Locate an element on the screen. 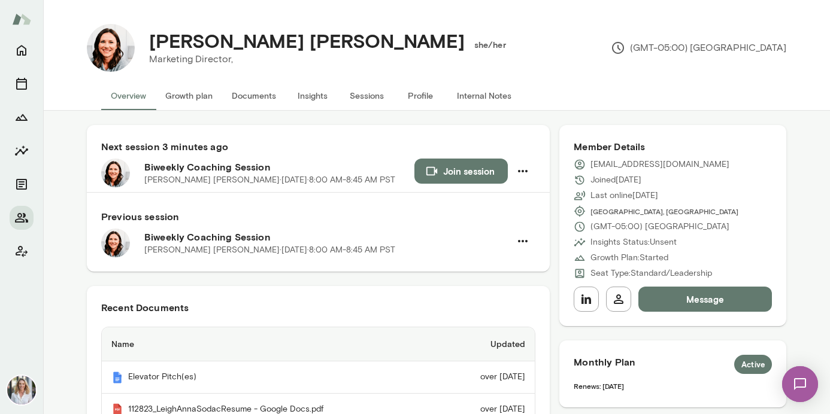 This screenshot has height=414, width=830. th: Name is located at coordinates (271, 344).